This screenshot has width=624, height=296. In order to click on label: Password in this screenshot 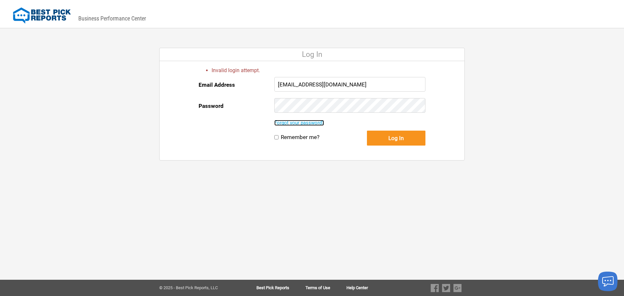, I will do `click(211, 106)`.